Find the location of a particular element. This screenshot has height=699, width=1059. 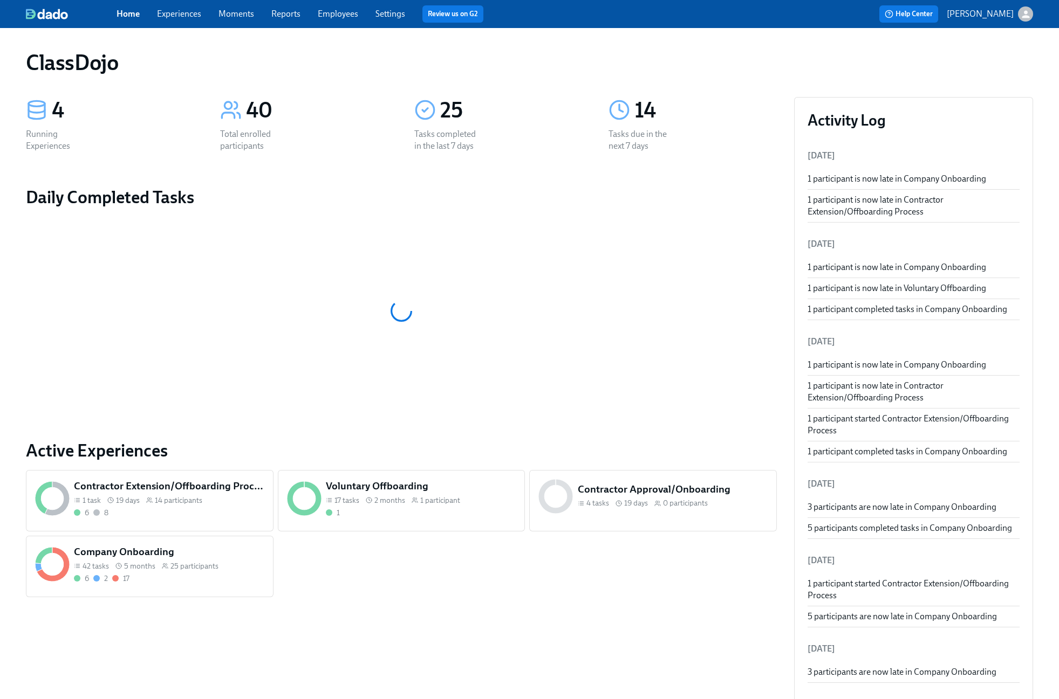

div: Running Experiences is located at coordinates (60, 140).